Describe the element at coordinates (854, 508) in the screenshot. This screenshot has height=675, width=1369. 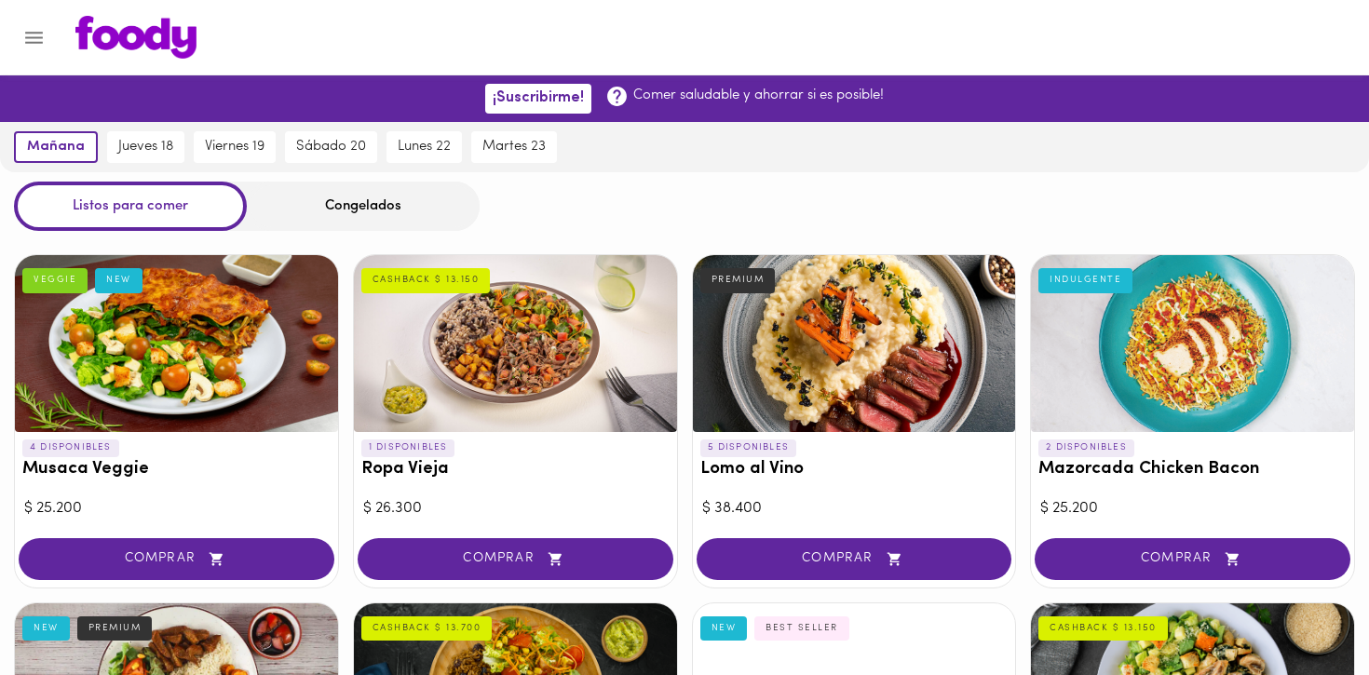
I see `div: $ 38.400` at that location.